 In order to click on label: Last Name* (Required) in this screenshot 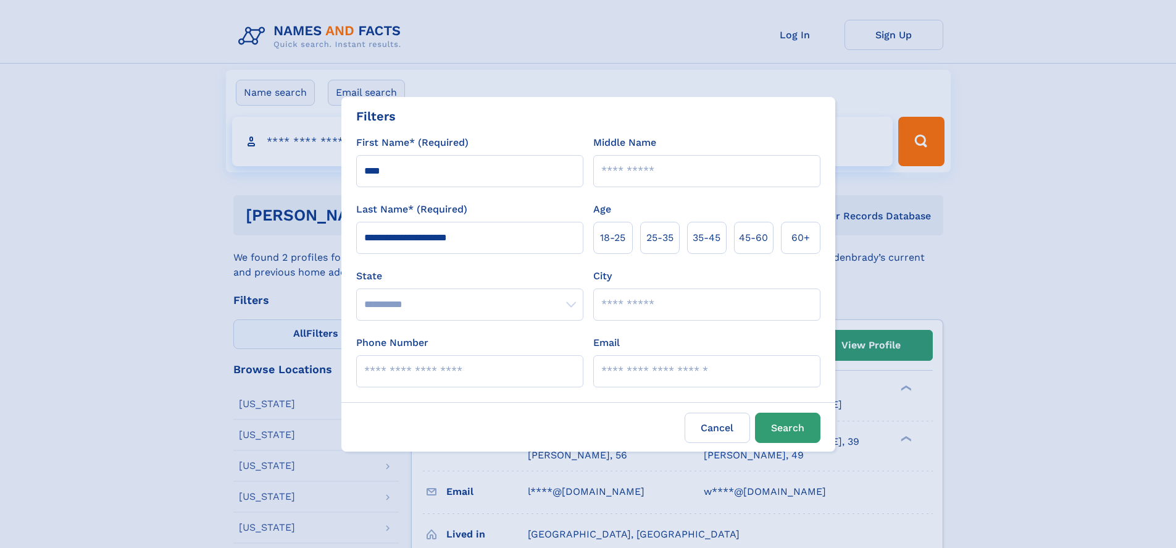, I will do `click(412, 209)`.